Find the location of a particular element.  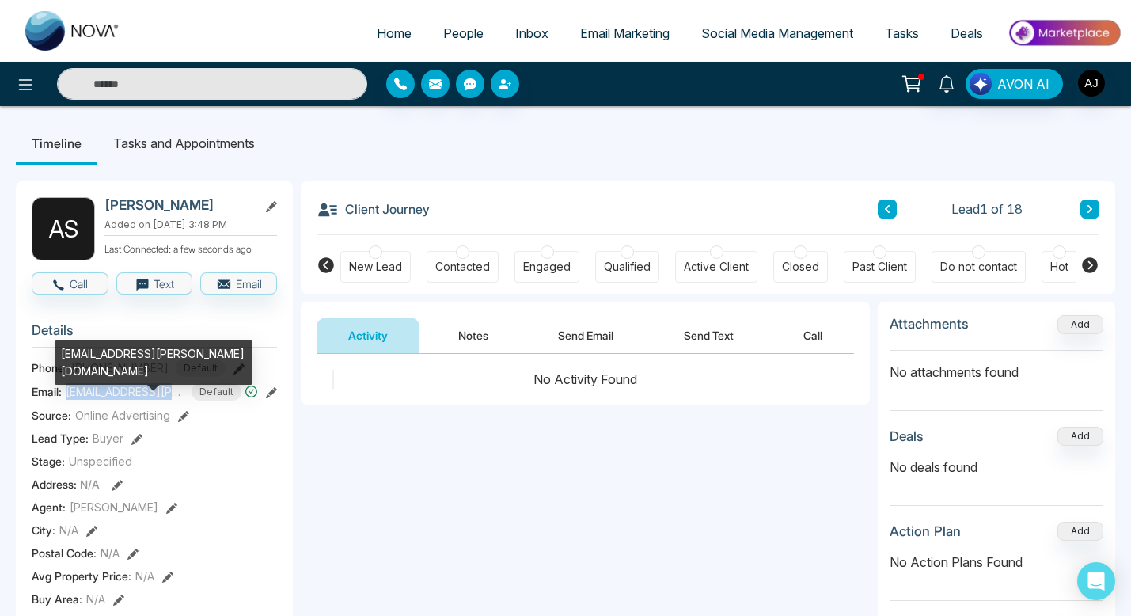

span: City : is located at coordinates (44, 529).